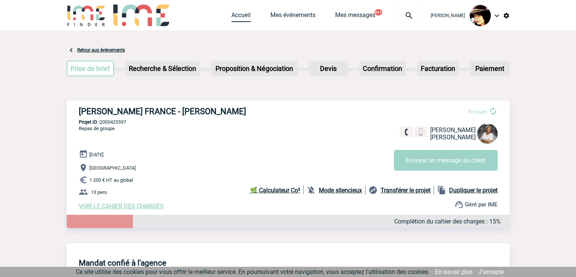  Describe the element at coordinates (121, 206) in the screenshot. I see `span: VOIR LE CAHIER DES CHARGES` at that location.